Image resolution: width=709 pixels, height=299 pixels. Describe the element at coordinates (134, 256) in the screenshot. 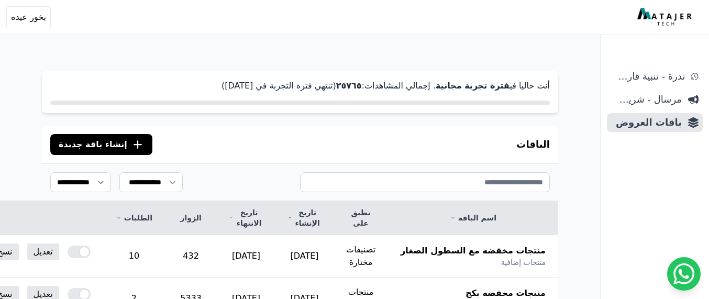

I see `td: 10` at that location.